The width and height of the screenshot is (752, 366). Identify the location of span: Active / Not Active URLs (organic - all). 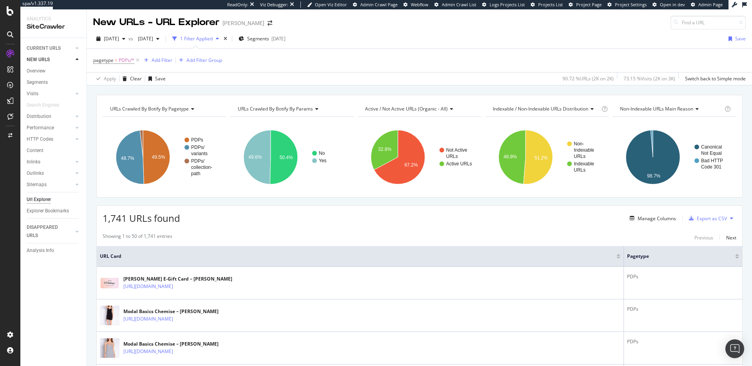
(406, 108).